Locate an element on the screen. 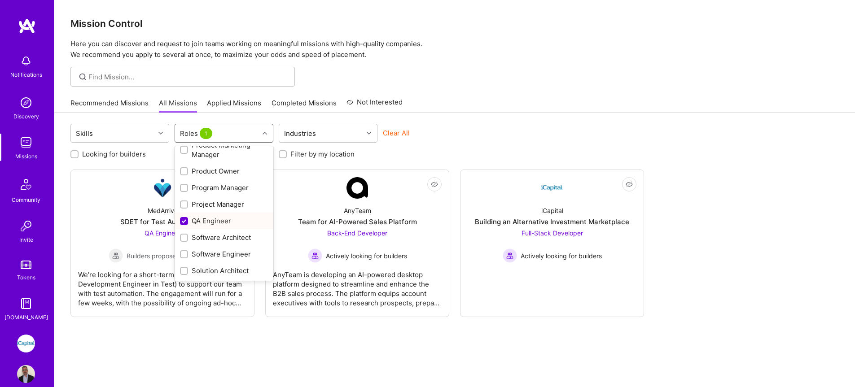 Image resolution: width=855 pixels, height=387 pixels. a: Company LogoMedArriveSDET for Test AutomationQA Engineer Builders proposed to companyBuilders pro... is located at coordinates (162, 243).